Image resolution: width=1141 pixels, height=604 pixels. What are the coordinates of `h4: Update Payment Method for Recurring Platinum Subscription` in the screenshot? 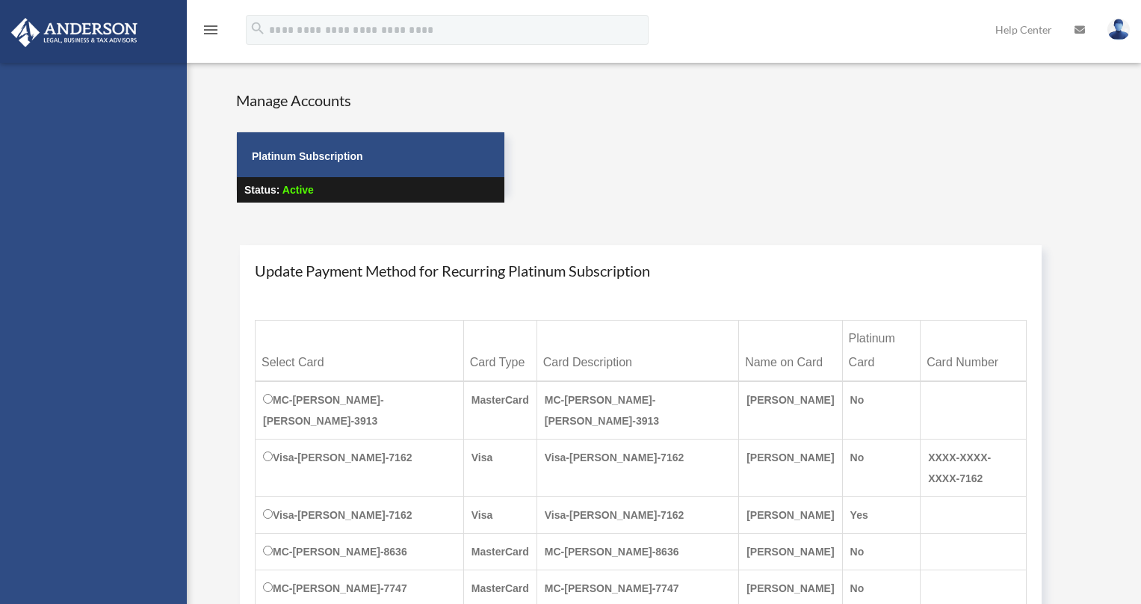 It's located at (640, 270).